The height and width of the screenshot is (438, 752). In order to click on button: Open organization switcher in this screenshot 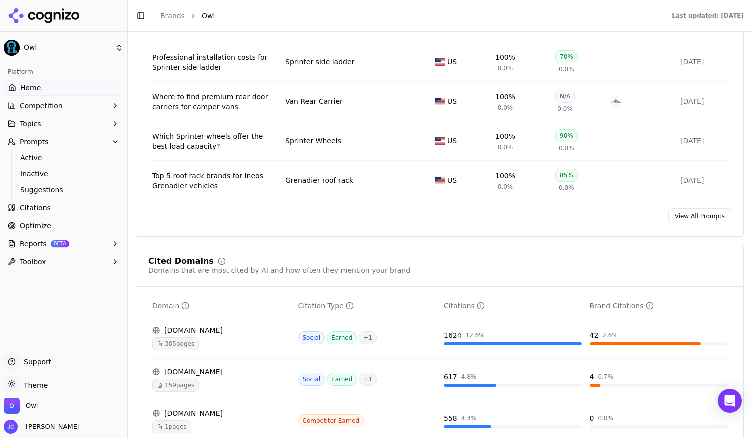, I will do `click(21, 406)`.